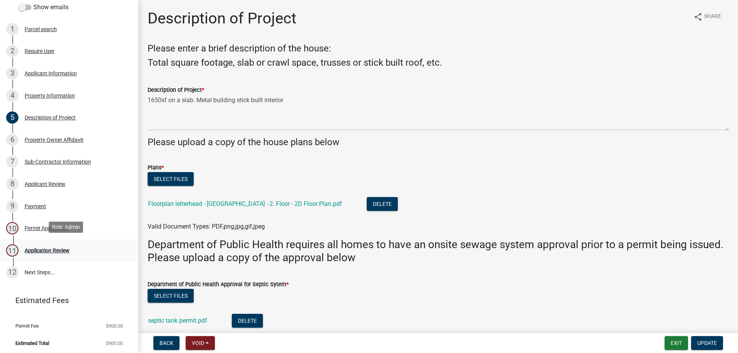  Describe the element at coordinates (12, 73) in the screenshot. I see `div: 3` at that location.